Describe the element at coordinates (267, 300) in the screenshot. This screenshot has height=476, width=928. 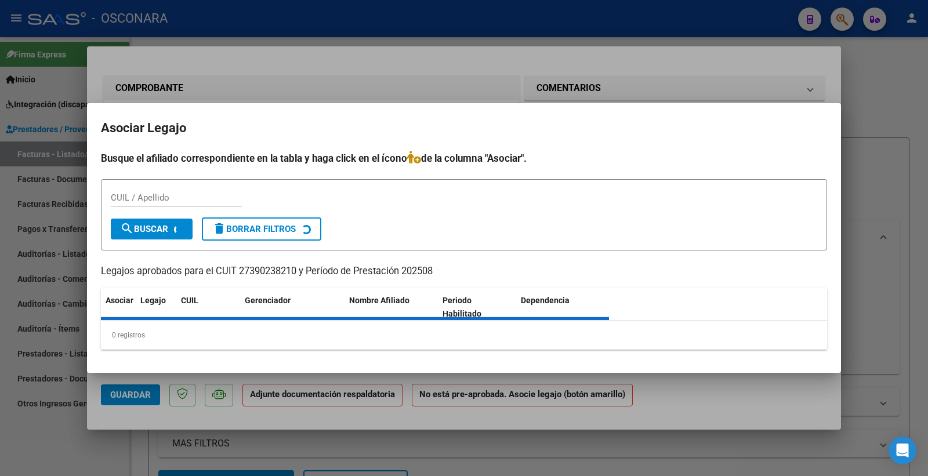
I see `span: Gerenciador` at that location.